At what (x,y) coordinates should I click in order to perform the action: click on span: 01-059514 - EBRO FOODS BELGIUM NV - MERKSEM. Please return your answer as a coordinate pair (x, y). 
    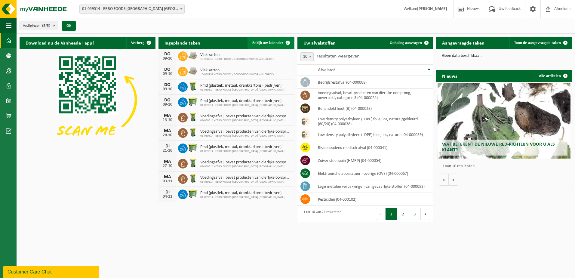
    Looking at the image, I should click on (132, 9).